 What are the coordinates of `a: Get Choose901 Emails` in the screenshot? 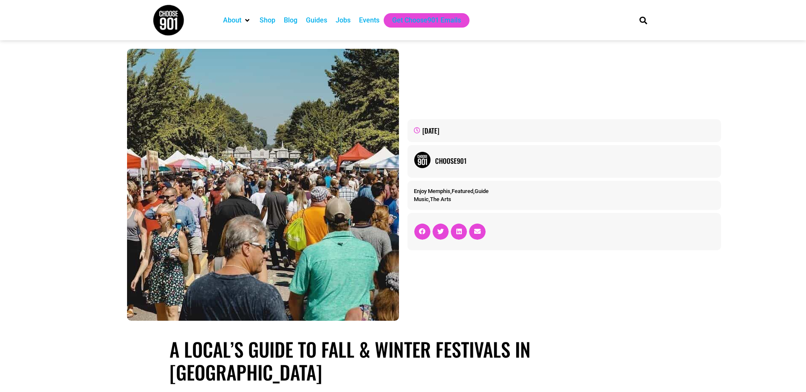 It's located at (426, 20).